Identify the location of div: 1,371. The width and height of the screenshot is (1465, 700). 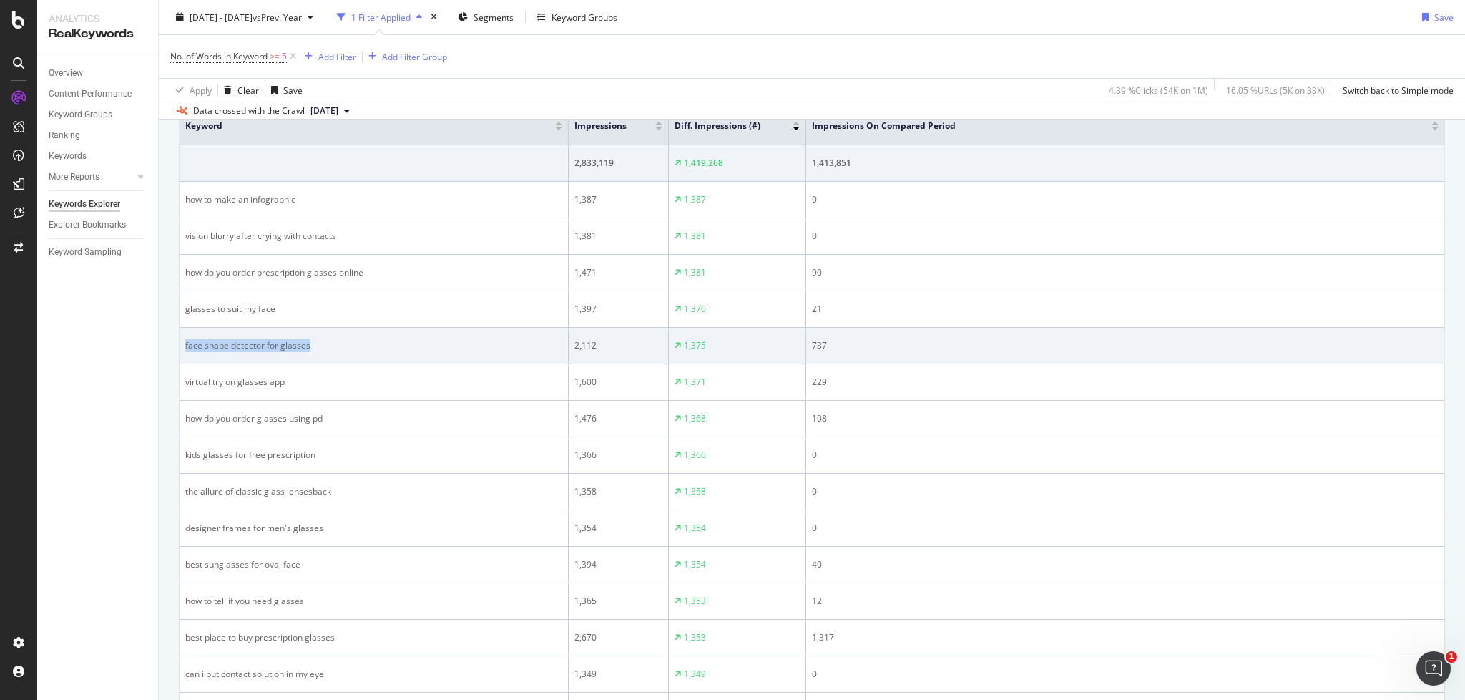
(695, 382).